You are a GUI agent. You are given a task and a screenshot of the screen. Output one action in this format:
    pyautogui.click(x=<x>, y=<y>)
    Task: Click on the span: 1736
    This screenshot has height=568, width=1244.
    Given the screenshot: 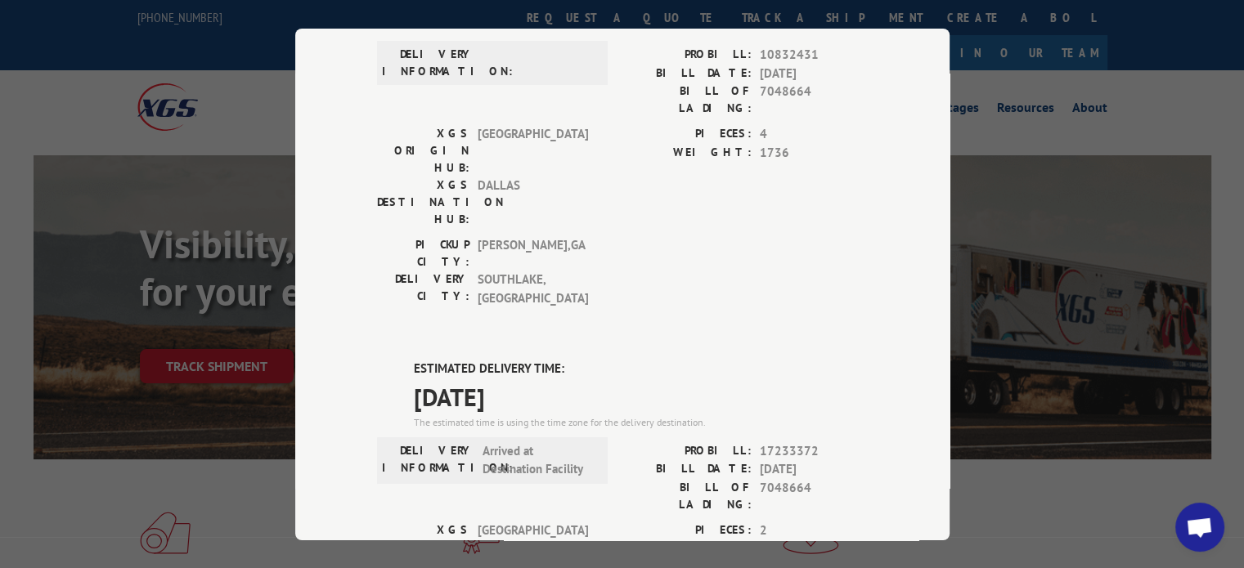 What is the action you would take?
    pyautogui.click(x=813, y=152)
    